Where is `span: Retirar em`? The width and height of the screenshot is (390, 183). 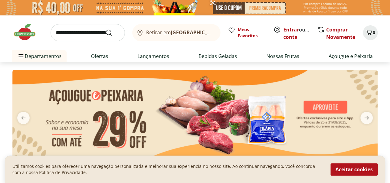
span: Retirar em is located at coordinates (180, 32).